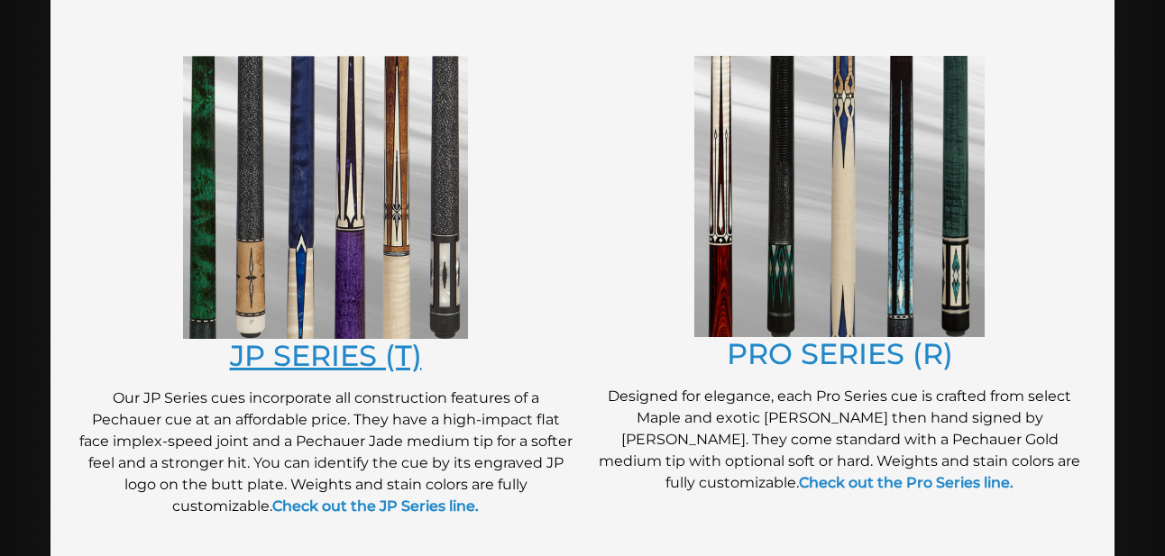 This screenshot has height=556, width=1165. What do you see at coordinates (375, 506) in the screenshot?
I see `strong: Check out the JP Series line.` at bounding box center [375, 506].